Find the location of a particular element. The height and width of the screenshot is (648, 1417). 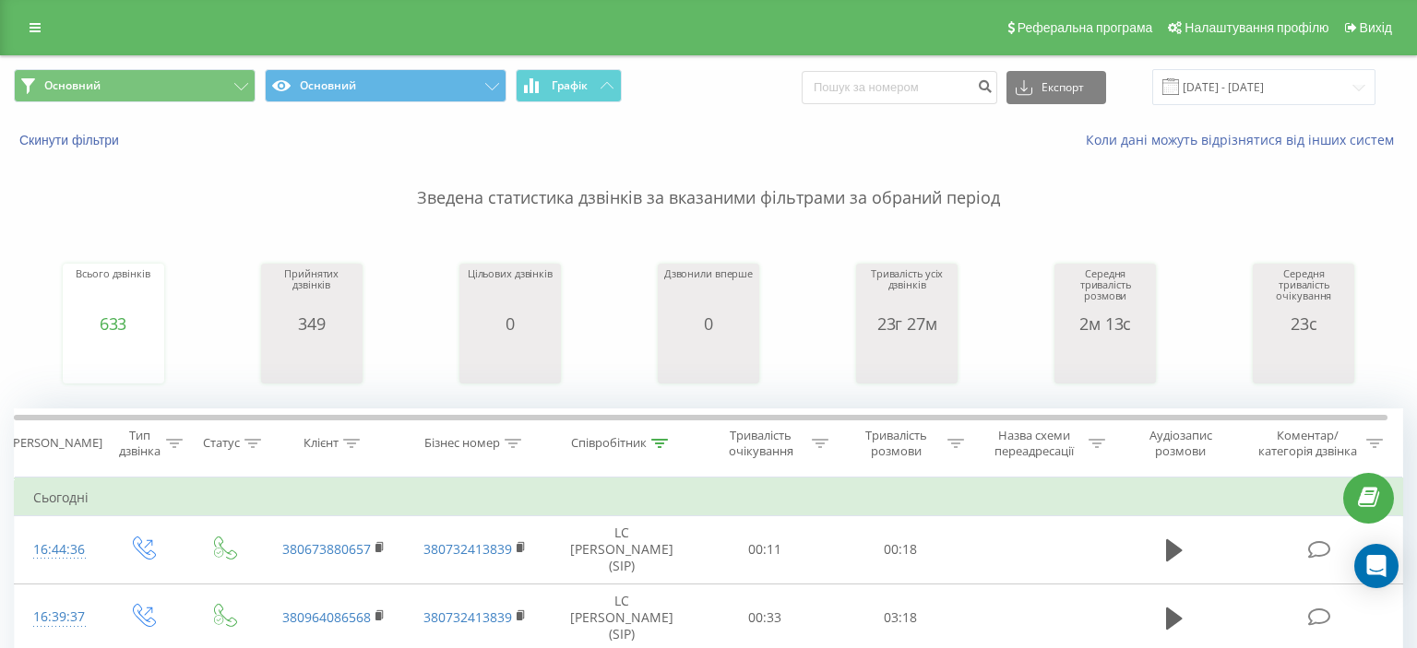

div: Тип дзвінка is located at coordinates (139, 444).